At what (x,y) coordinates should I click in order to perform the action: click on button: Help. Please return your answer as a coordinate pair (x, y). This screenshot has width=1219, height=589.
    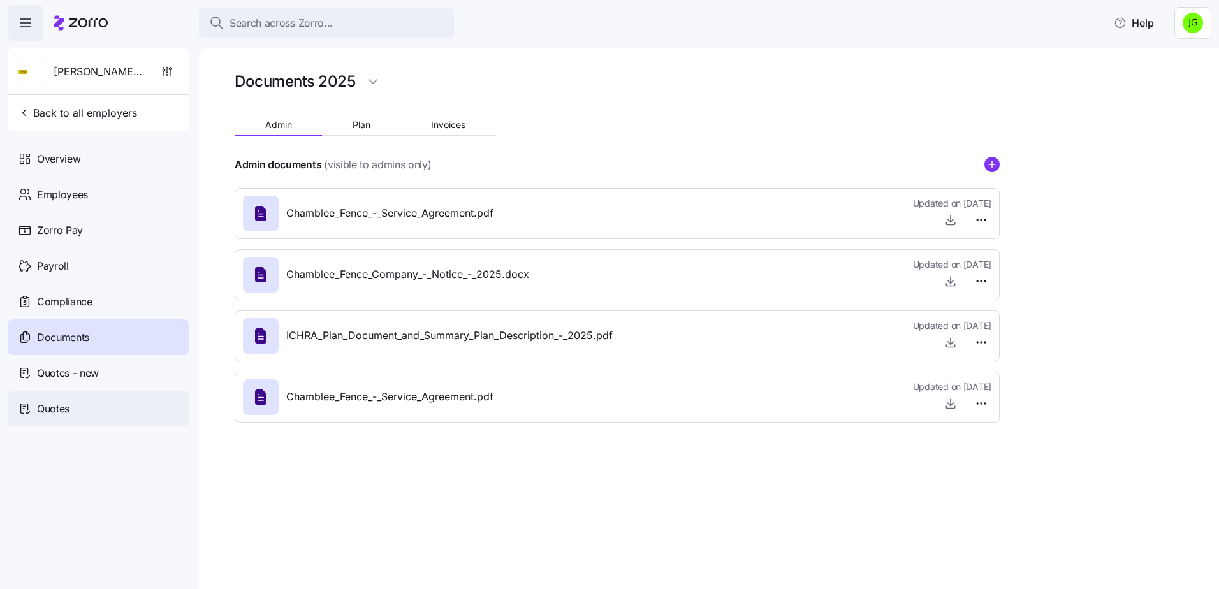
    Looking at the image, I should click on (1134, 23).